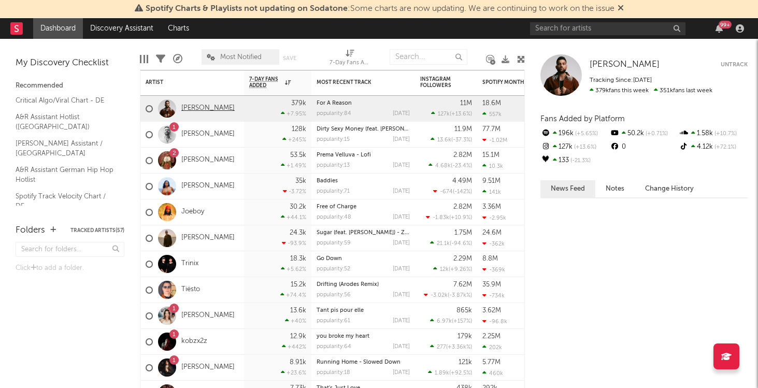 Image resolution: width=758 pixels, height=388 pixels. I want to click on span: 7-Day Fans Added, so click(266, 82).